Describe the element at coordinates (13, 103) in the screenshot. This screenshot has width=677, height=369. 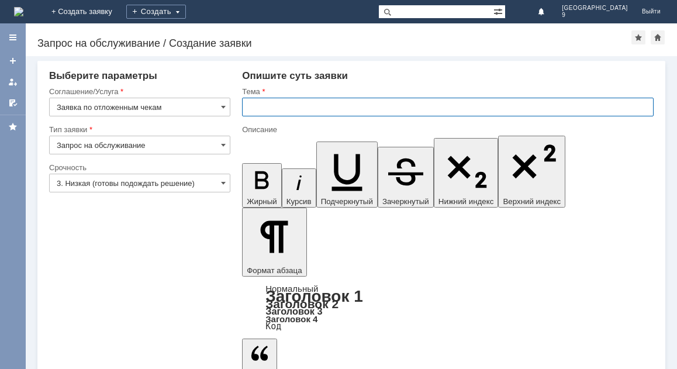
I see `a: Мои согласования` at that location.